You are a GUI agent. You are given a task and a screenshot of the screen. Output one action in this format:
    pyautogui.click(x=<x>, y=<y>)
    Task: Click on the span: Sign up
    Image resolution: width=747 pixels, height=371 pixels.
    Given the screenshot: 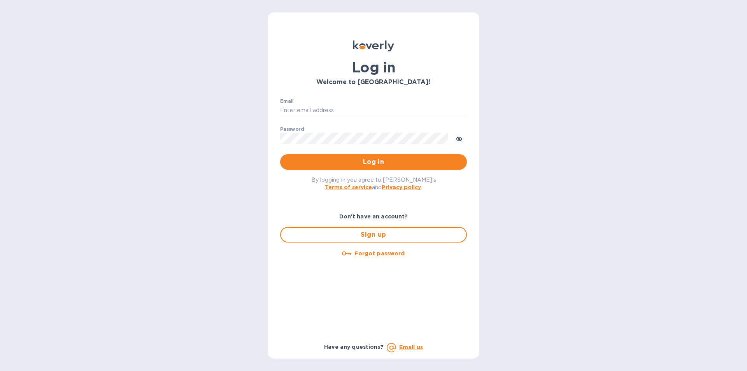 What is the action you would take?
    pyautogui.click(x=374, y=235)
    